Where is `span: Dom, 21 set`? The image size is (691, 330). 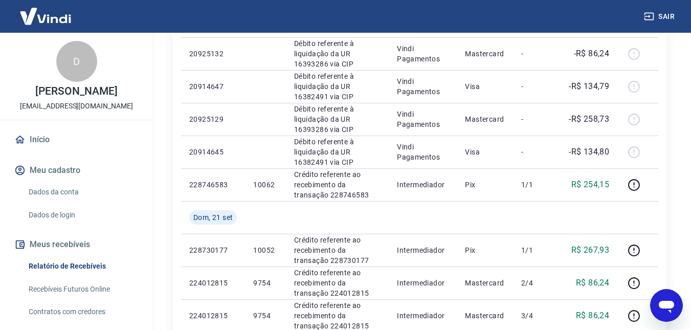
span: Dom, 21 set is located at coordinates (213, 217).